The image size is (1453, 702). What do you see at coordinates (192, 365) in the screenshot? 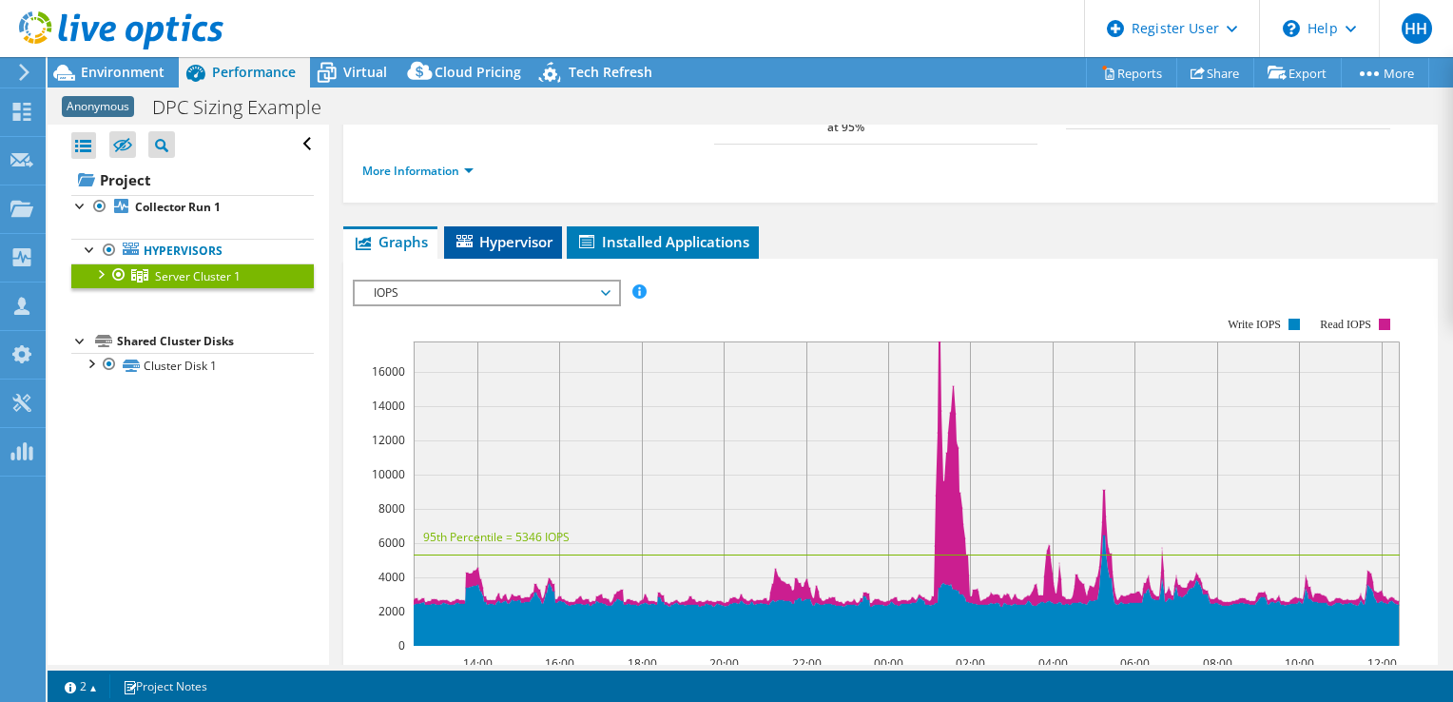
I see `a: Cluster Disk 1` at bounding box center [192, 365].